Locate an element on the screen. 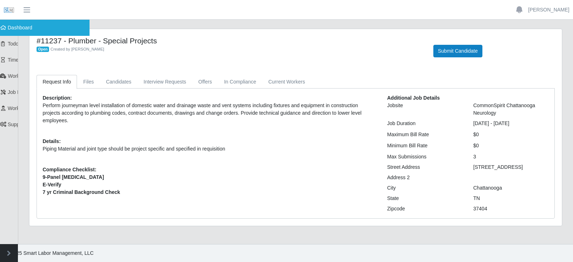 This screenshot has width=573, height=262. a: Interview Requests is located at coordinates (165, 82).